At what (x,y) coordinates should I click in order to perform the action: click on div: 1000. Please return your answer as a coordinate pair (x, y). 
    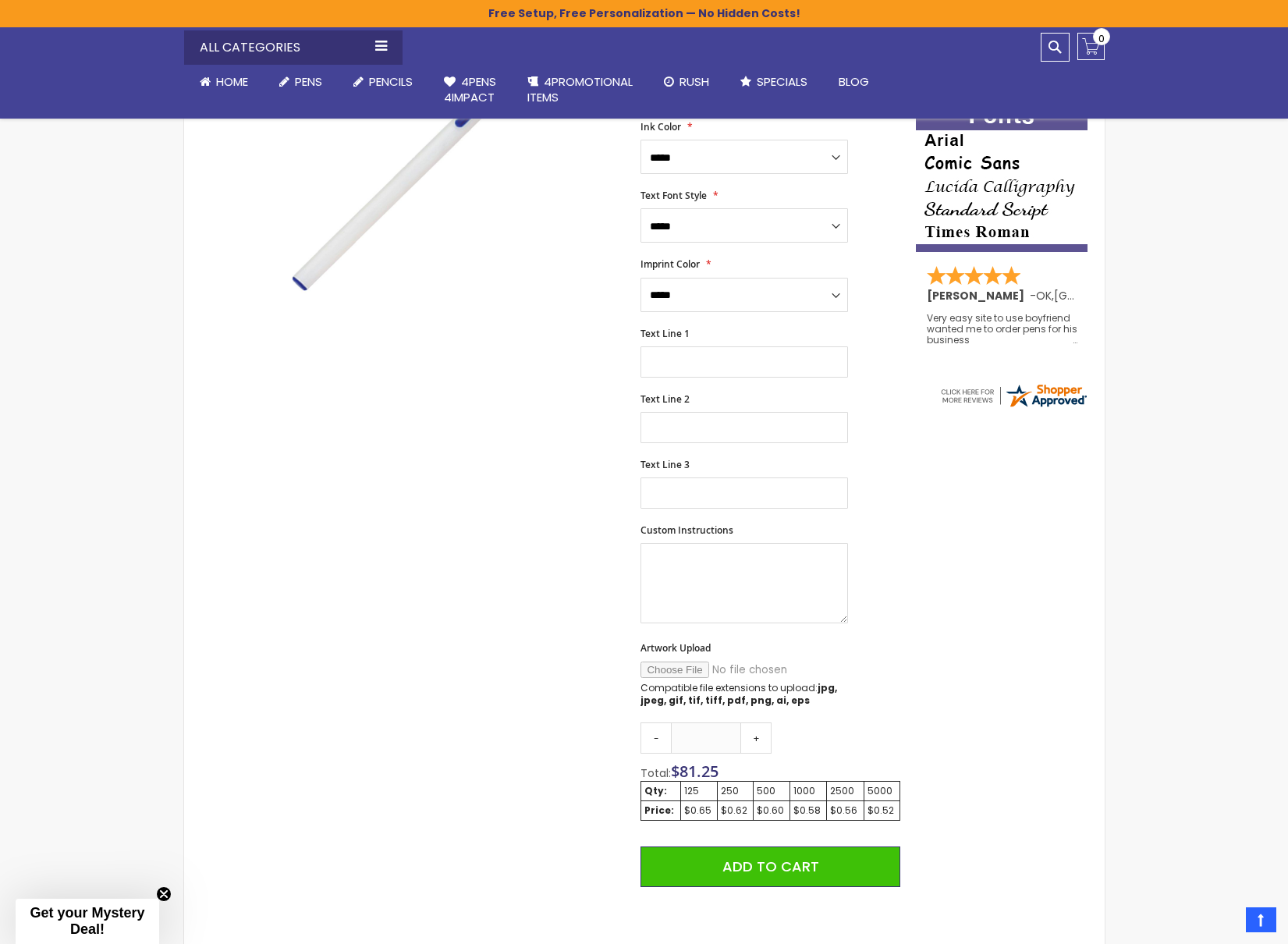
    Looking at the image, I should click on (808, 791).